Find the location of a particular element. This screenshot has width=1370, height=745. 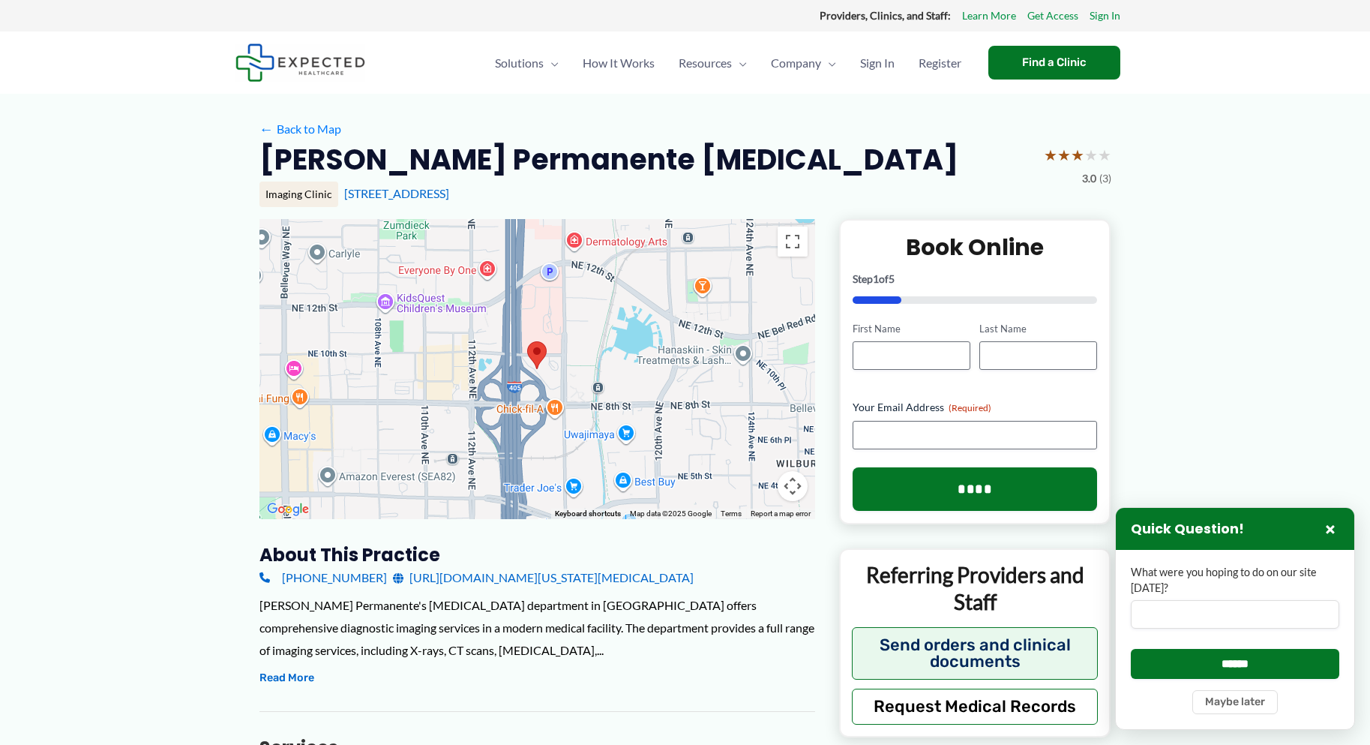

a: How It Works is located at coordinates (619, 63).